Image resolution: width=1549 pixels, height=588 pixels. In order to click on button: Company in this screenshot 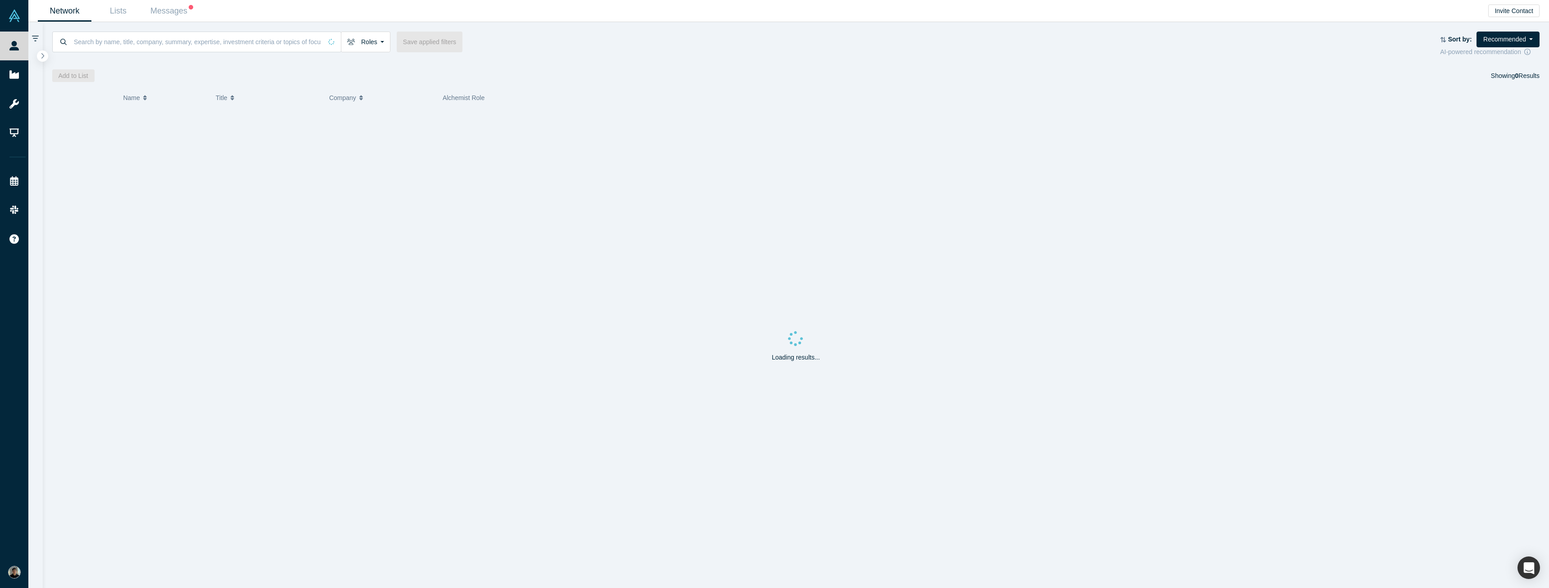, I will do `click(381, 98)`.